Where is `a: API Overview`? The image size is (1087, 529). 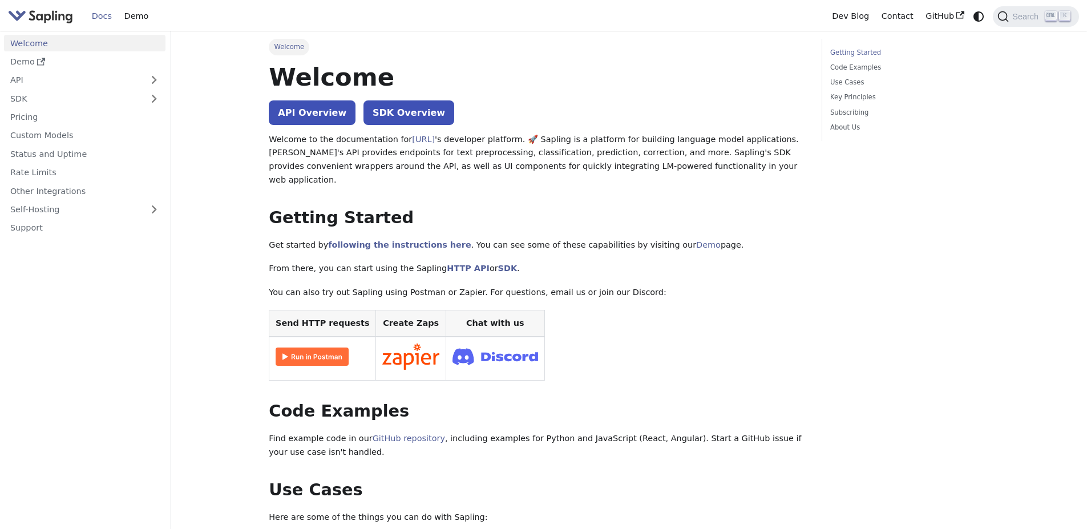 a: API Overview is located at coordinates (312, 112).